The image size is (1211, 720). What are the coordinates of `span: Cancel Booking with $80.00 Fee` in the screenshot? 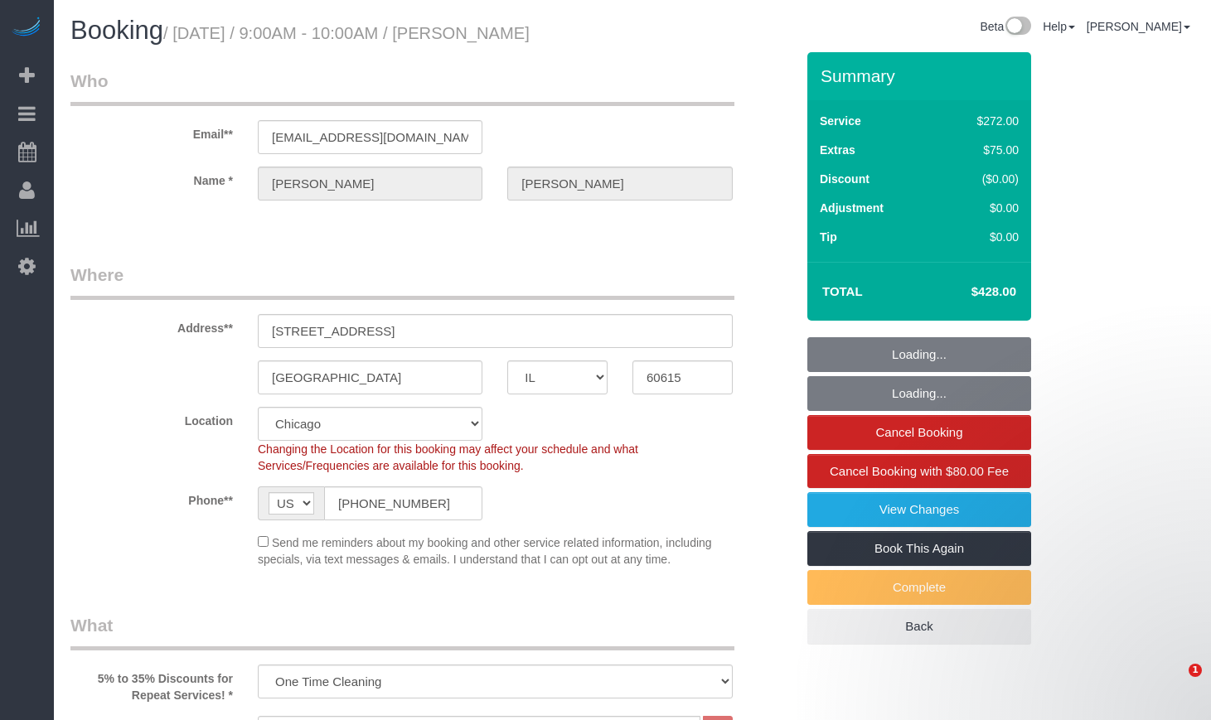 It's located at (919, 471).